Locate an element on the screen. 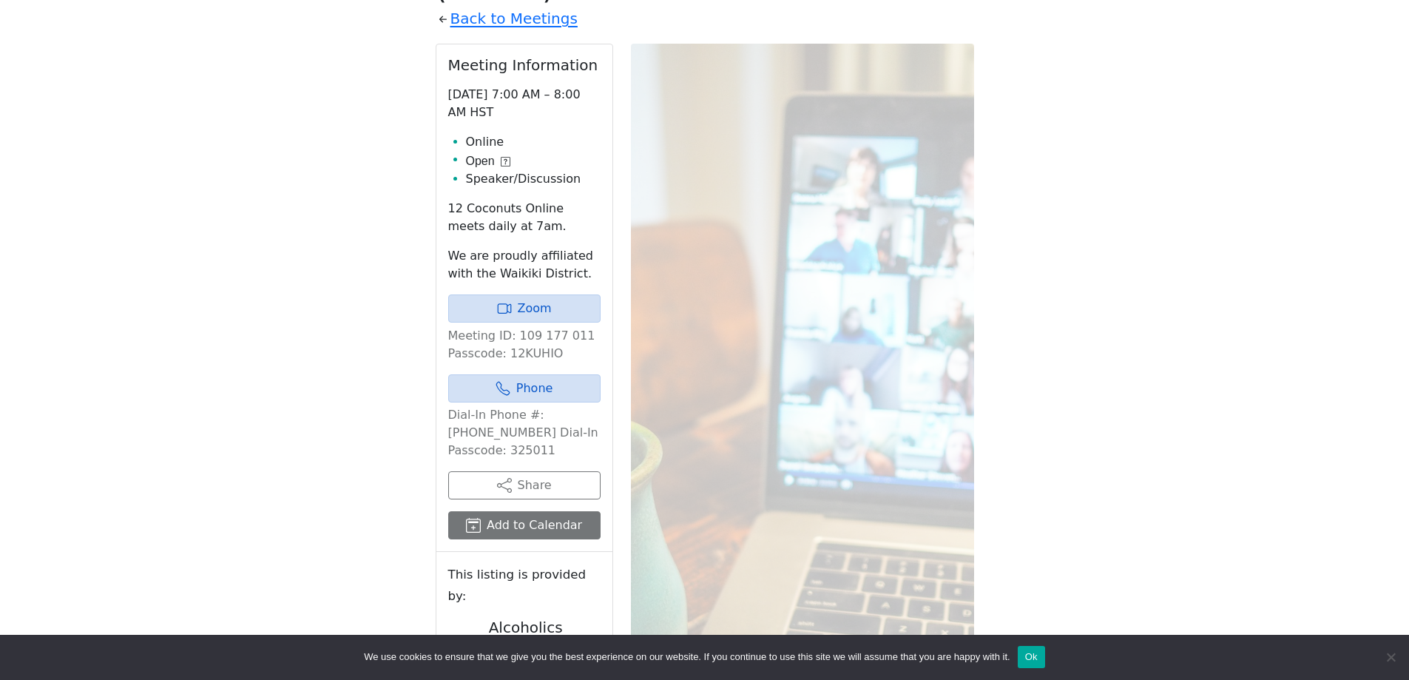 The width and height of the screenshot is (1409, 680). button: Ok is located at coordinates (1031, 657).